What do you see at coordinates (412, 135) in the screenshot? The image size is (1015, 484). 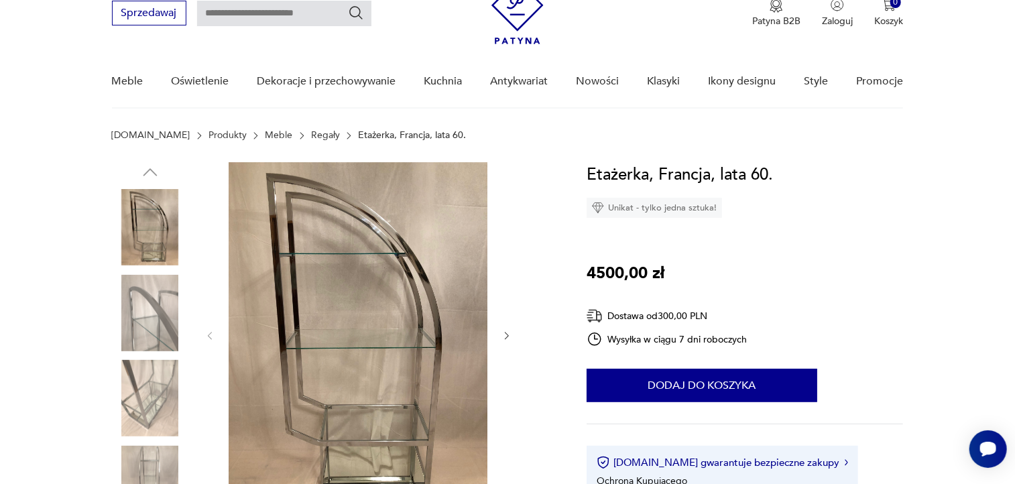 I see `p: Etażerka, Francja, lata 60.` at bounding box center [412, 135].